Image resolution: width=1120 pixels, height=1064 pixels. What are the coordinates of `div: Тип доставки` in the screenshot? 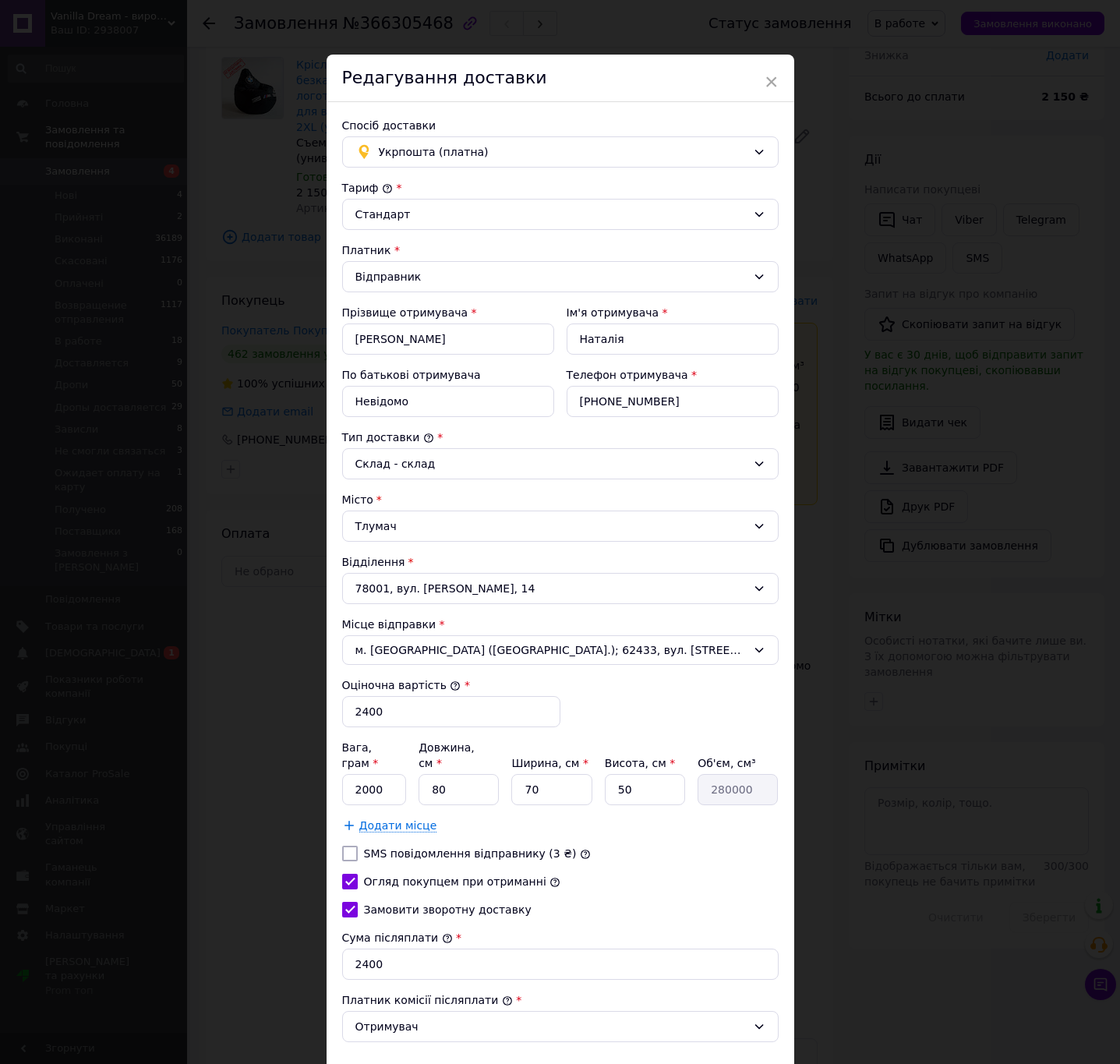 It's located at (560, 437).